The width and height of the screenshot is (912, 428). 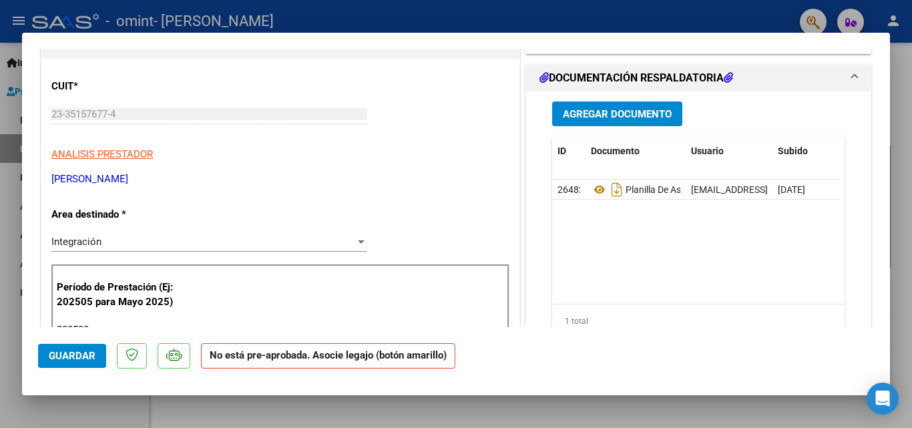 What do you see at coordinates (120, 214) in the screenshot?
I see `p: Area destinado *` at bounding box center [120, 214].